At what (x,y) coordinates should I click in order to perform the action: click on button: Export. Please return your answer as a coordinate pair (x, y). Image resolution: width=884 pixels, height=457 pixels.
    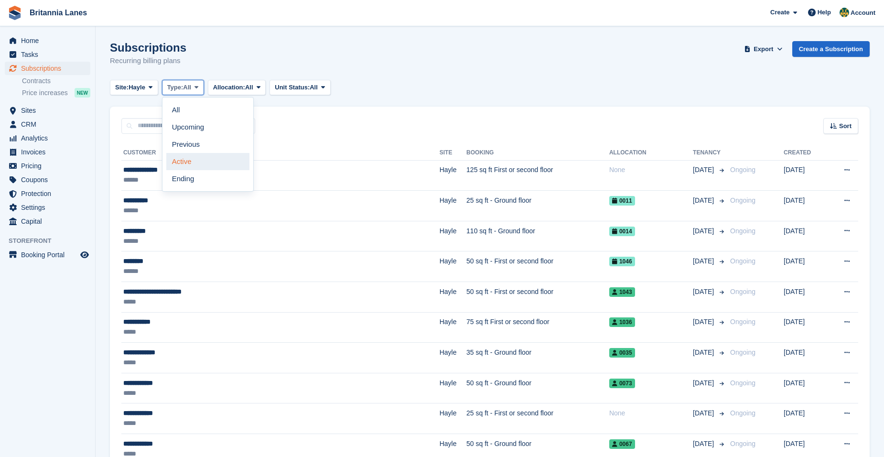
    Looking at the image, I should click on (764, 49).